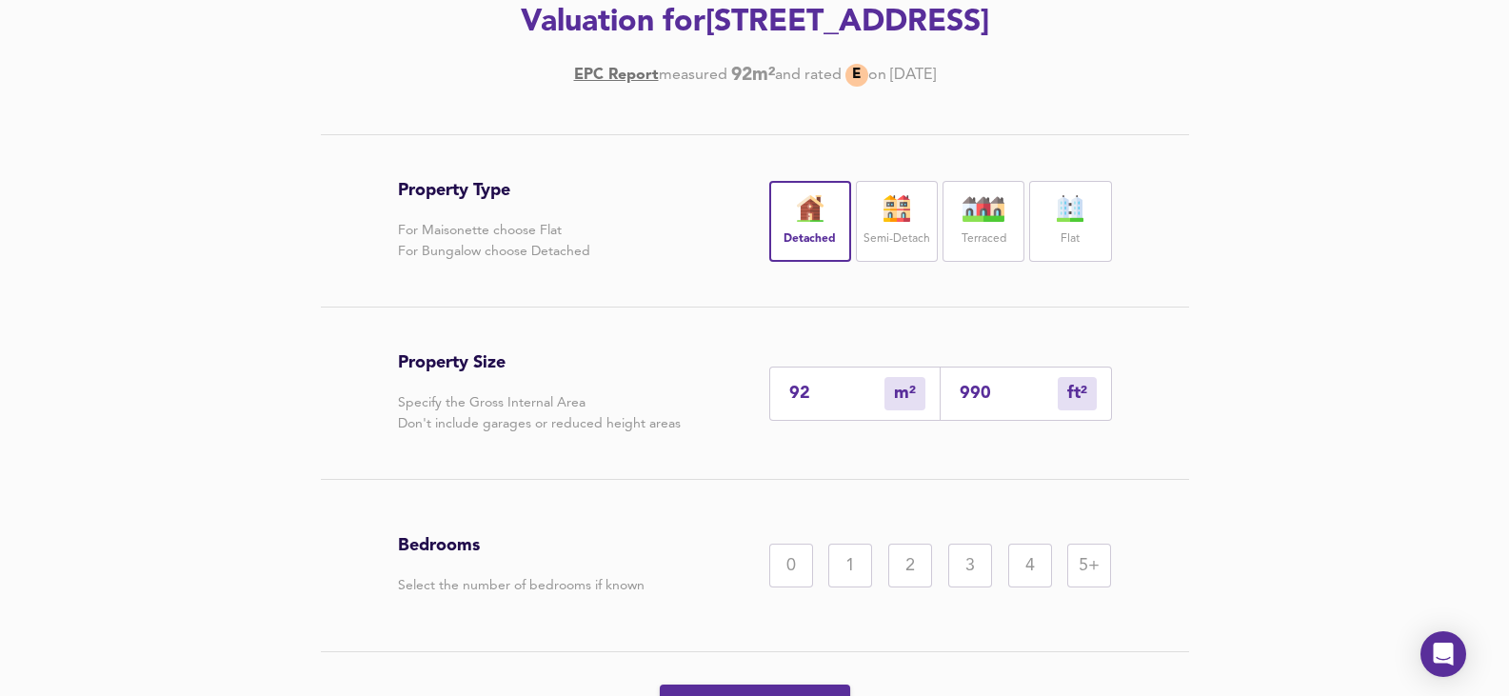 The image size is (1509, 696). Describe the element at coordinates (877, 75) in the screenshot. I see `div: on` at that location.